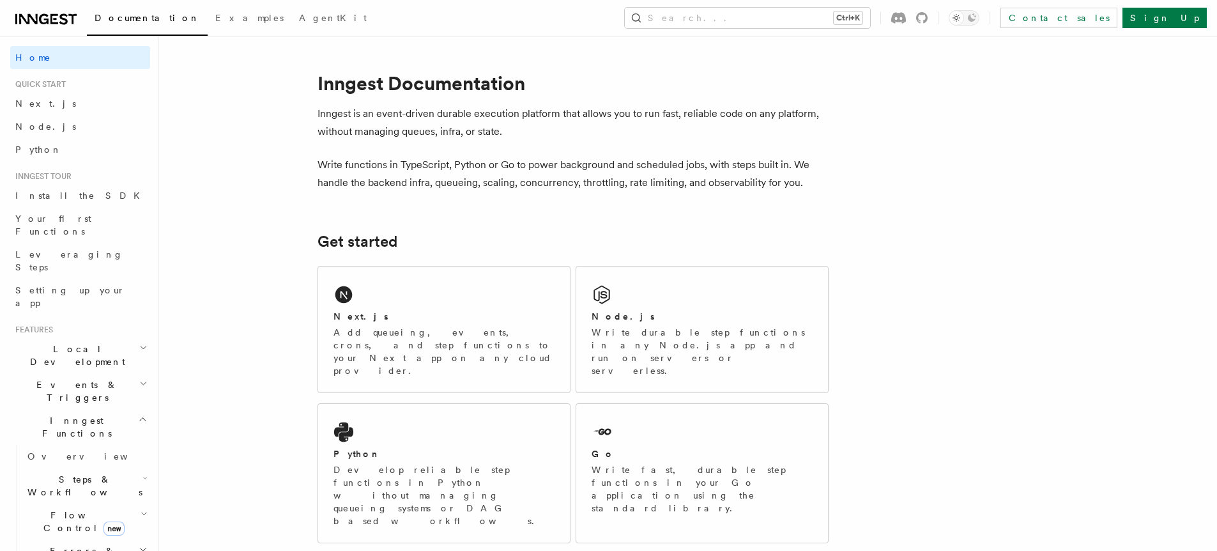  What do you see at coordinates (86, 486) in the screenshot?
I see `button: Steps & Workflows` at bounding box center [86, 486].